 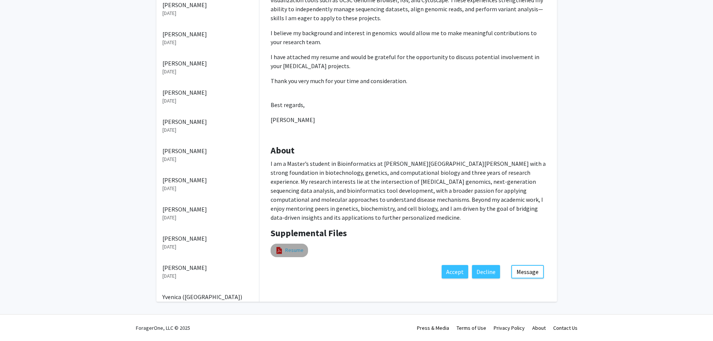 I want to click on div: ForagerOne, LLC © 2025, so click(x=163, y=328).